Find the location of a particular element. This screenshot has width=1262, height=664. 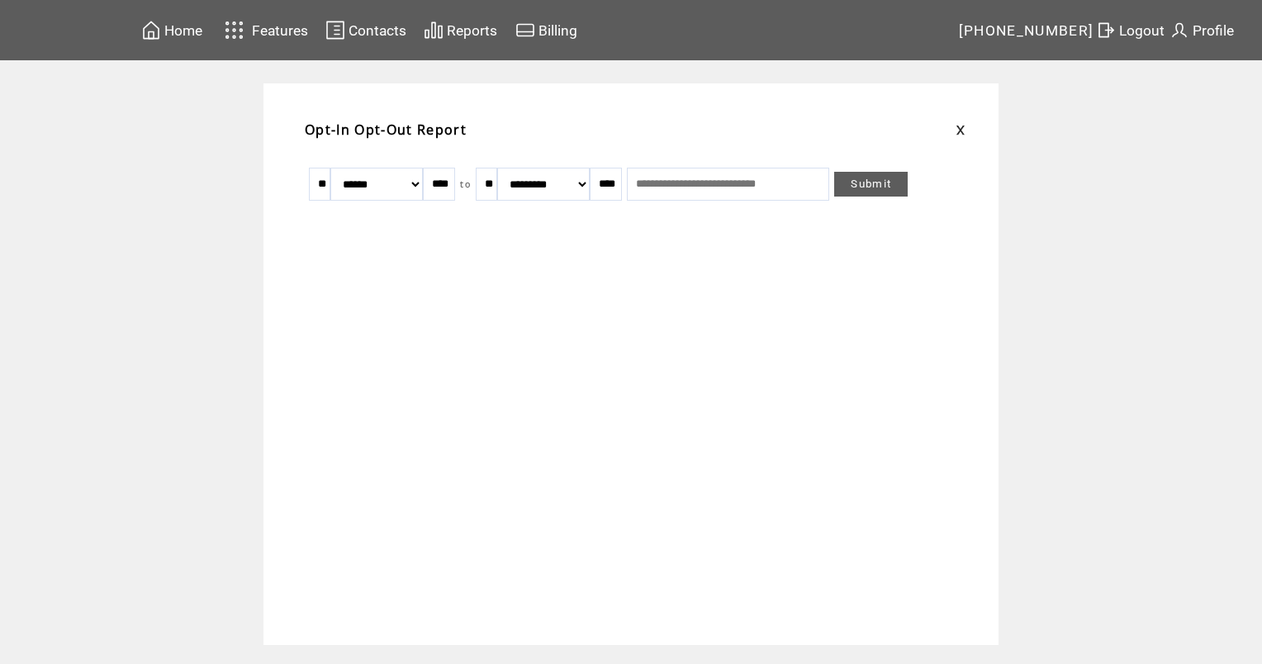

img: home.svg is located at coordinates (151, 30).